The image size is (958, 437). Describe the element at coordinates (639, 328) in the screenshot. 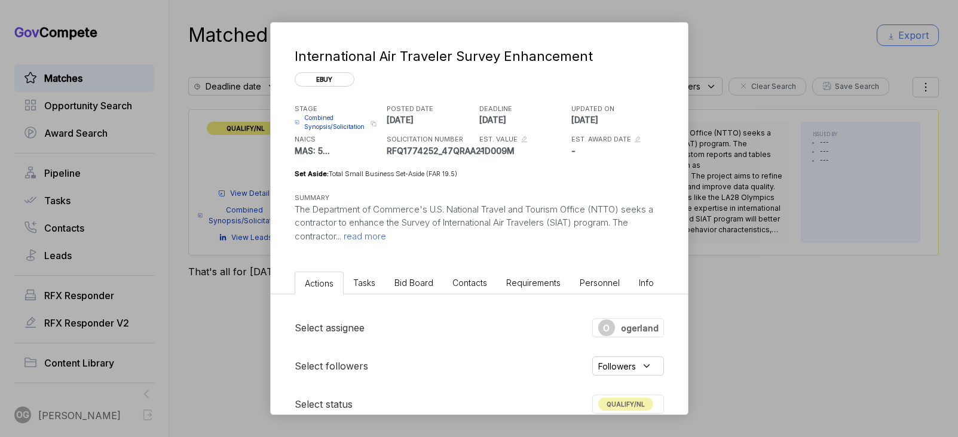

I see `span: ogerland` at that location.